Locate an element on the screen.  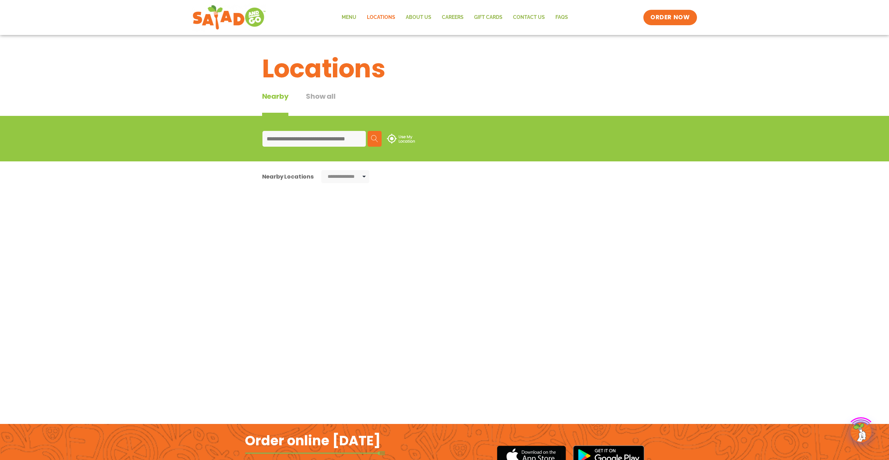
div: Tabbed content is located at coordinates (308, 103).